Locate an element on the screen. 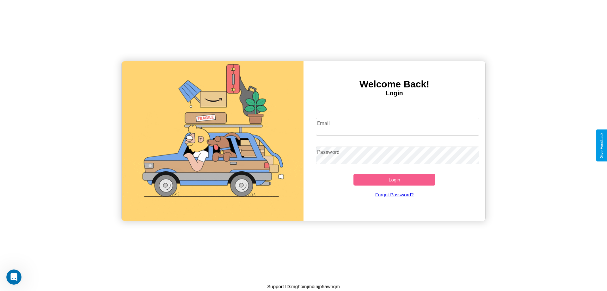  p: Support ID: mghoinjmdinjp5awnqm is located at coordinates (303, 286).